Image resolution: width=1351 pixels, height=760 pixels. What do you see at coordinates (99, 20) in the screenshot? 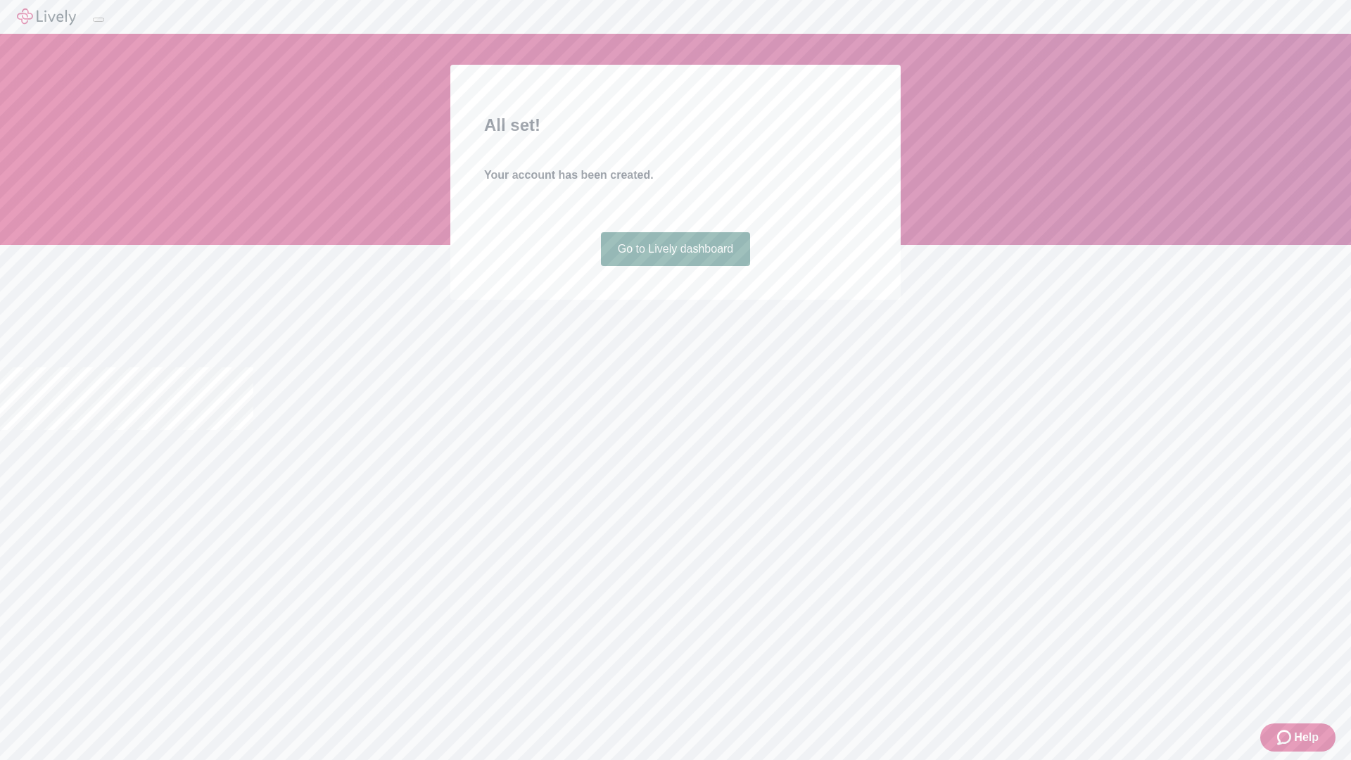
I see `button: Log out` at bounding box center [99, 20].